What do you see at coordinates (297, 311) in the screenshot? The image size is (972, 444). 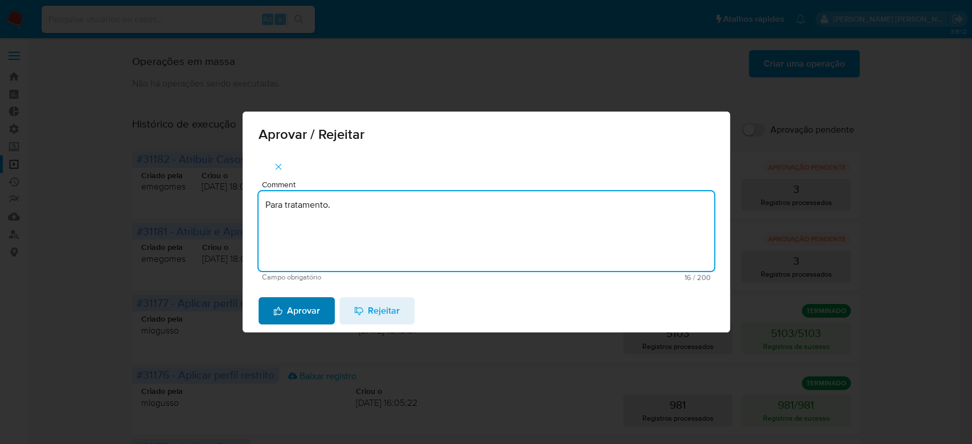 I see `span: Aprovar` at bounding box center [297, 311].